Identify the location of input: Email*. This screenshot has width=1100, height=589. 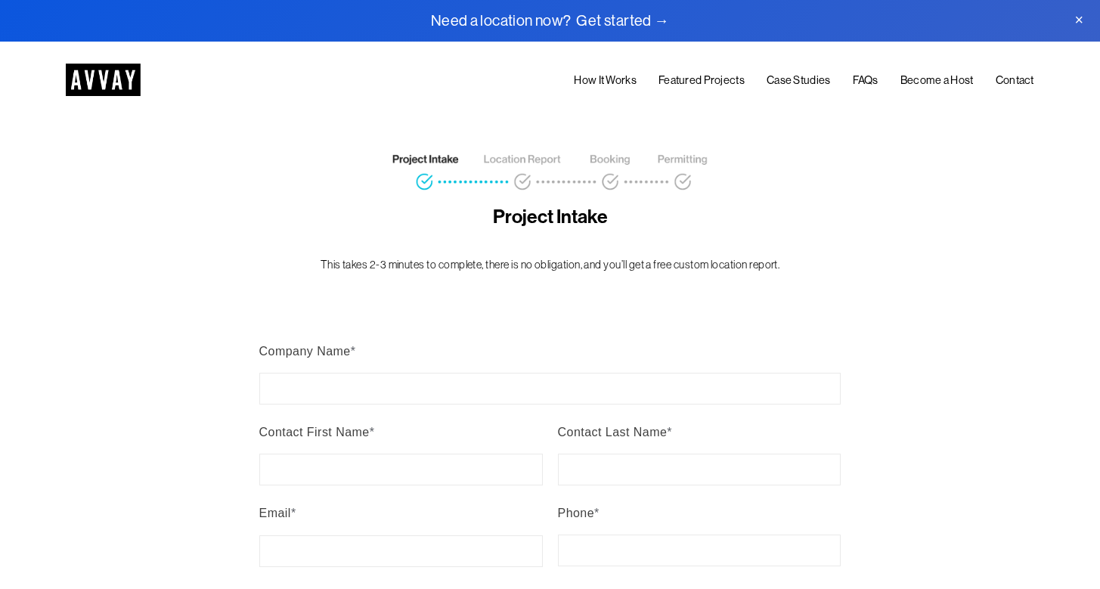
(401, 551).